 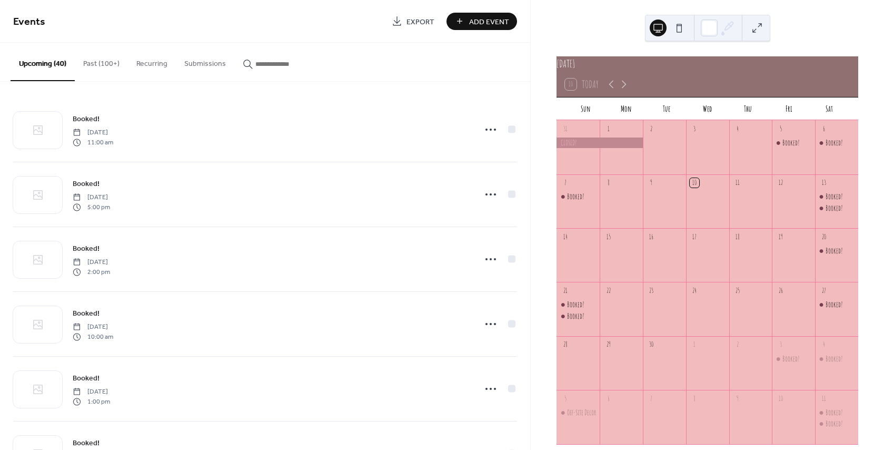 What do you see at coordinates (413, 21) in the screenshot?
I see `a: Export` at bounding box center [413, 21].